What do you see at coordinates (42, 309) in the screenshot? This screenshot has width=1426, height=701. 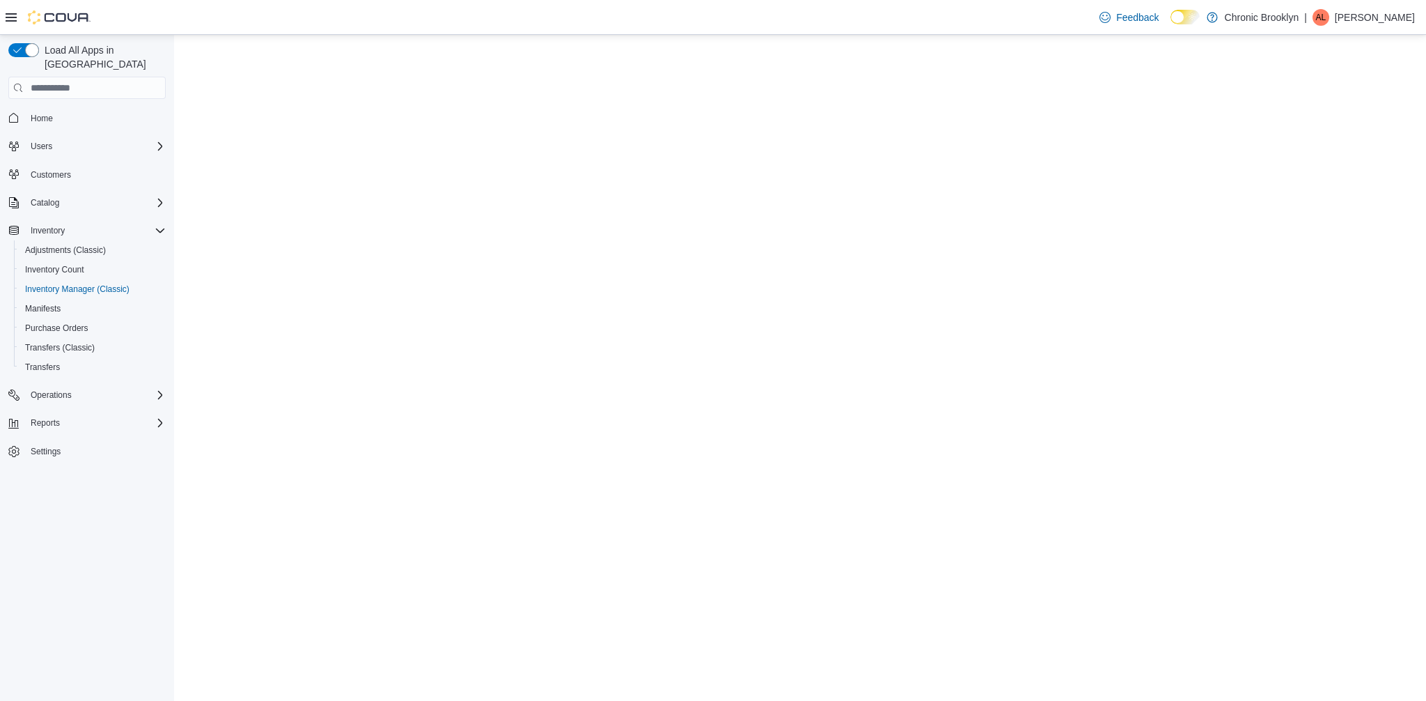 I see `a: Manifests` at bounding box center [42, 309].